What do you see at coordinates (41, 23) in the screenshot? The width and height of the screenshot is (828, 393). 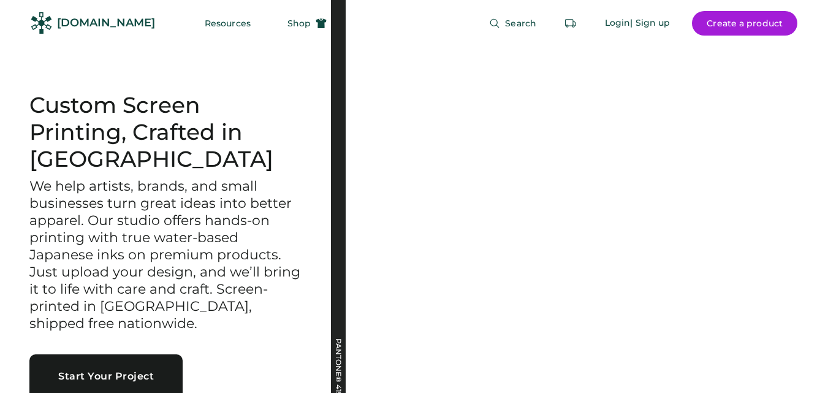 I see `img: Rendered Logo - Screens` at bounding box center [41, 23].